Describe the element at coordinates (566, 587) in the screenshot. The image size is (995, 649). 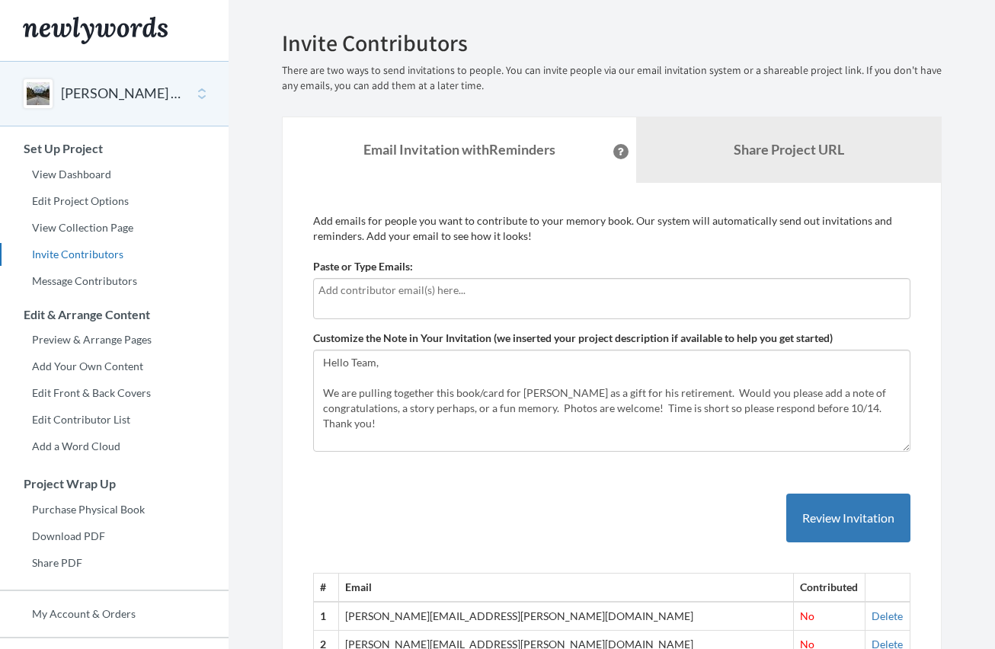
I see `th: Email` at that location.